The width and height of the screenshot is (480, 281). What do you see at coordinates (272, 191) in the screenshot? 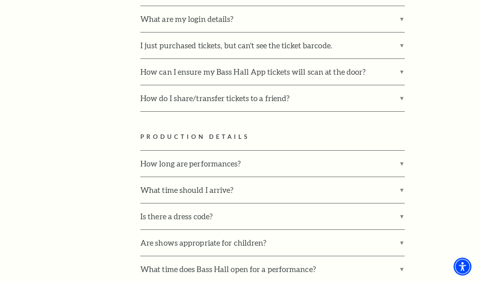
I see `label: What time should I arrive?` at bounding box center [272, 191].